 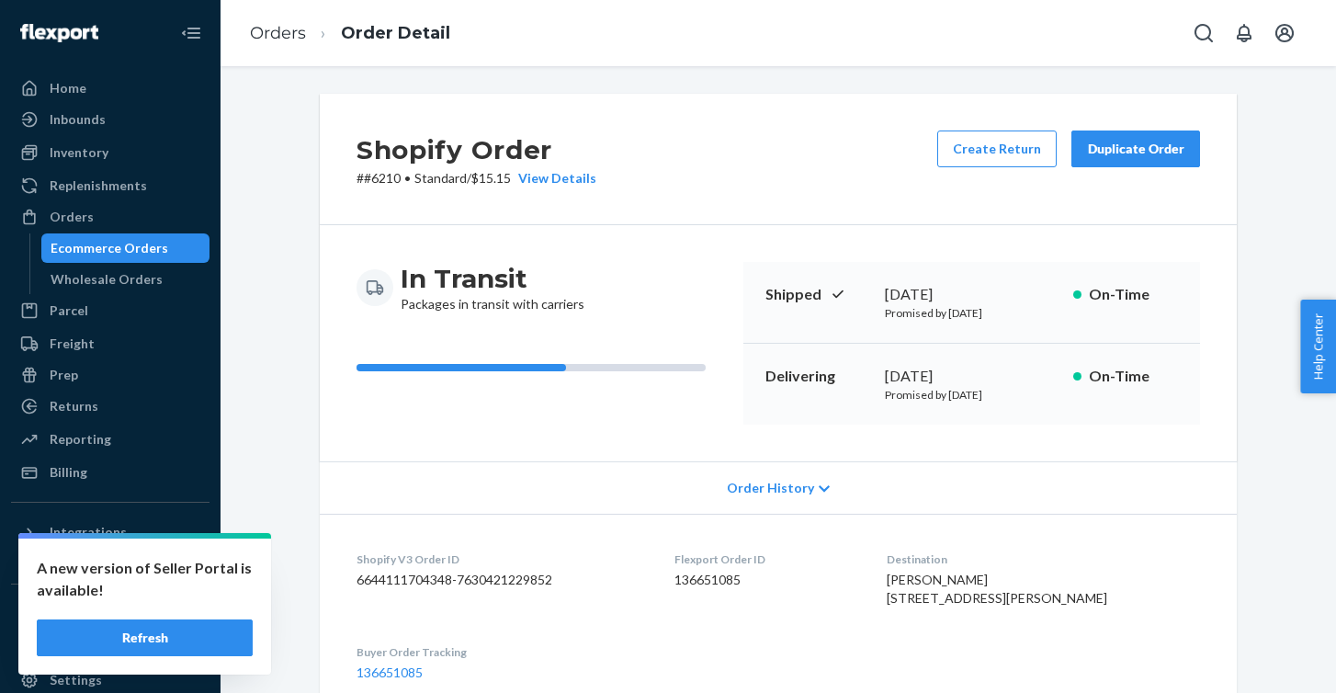 What do you see at coordinates (79, 152) in the screenshot?
I see `div: Inventory` at bounding box center [79, 152].